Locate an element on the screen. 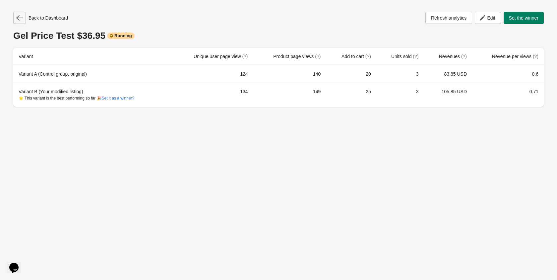  div: Variant A (Control group, original) is located at coordinates (93, 74).